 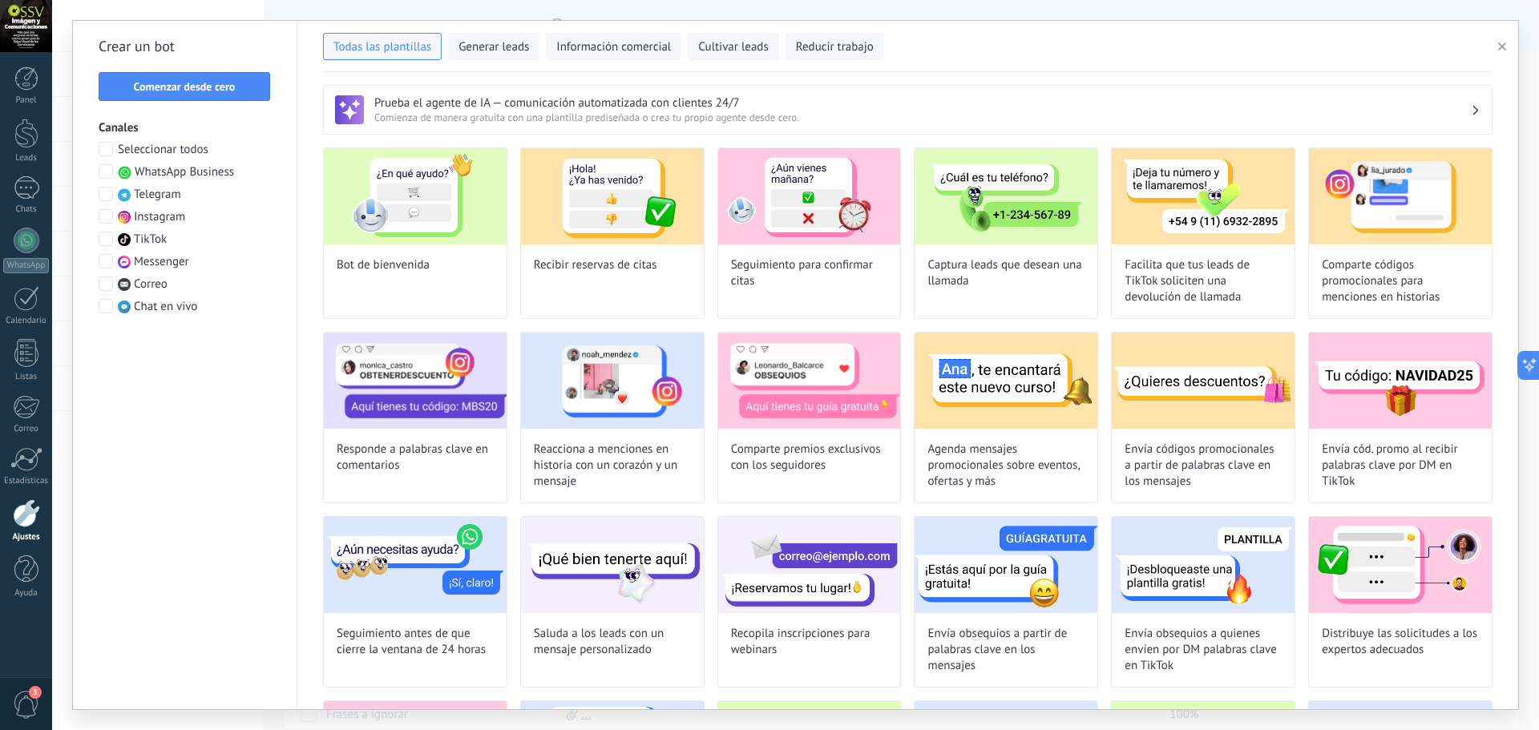 What do you see at coordinates (150, 240) in the screenshot?
I see `span: TikTok` at bounding box center [150, 240].